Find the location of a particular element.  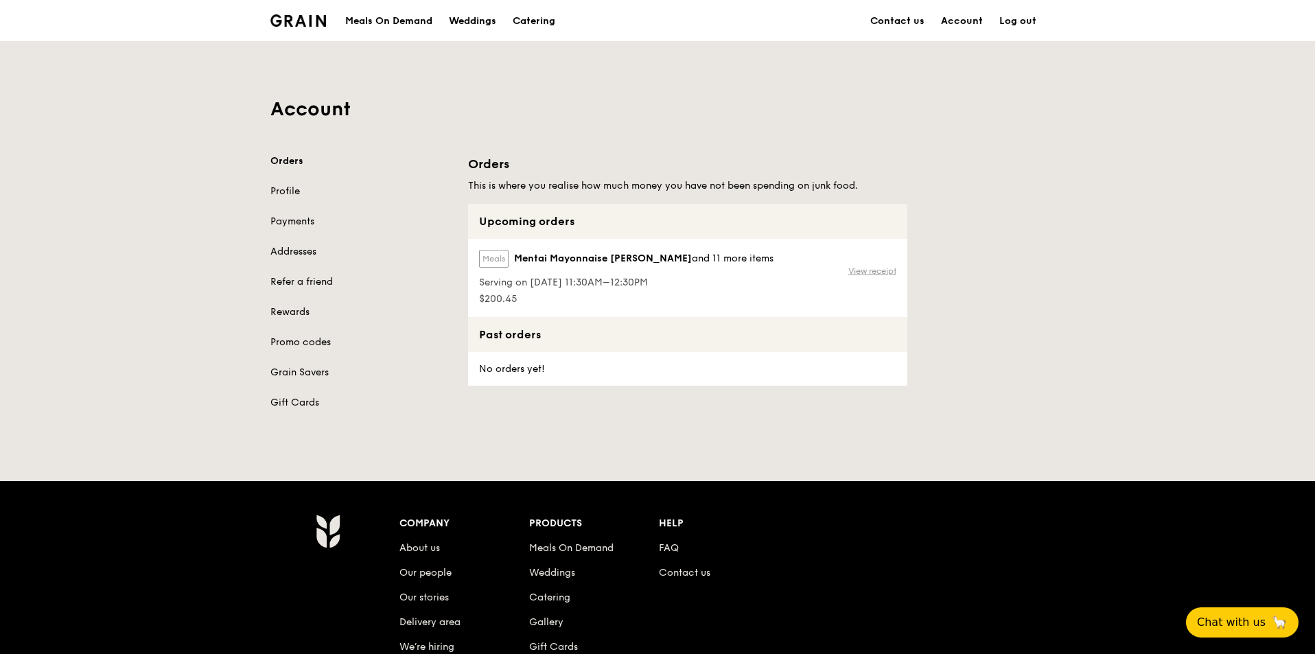

h1: Account is located at coordinates (657, 109).